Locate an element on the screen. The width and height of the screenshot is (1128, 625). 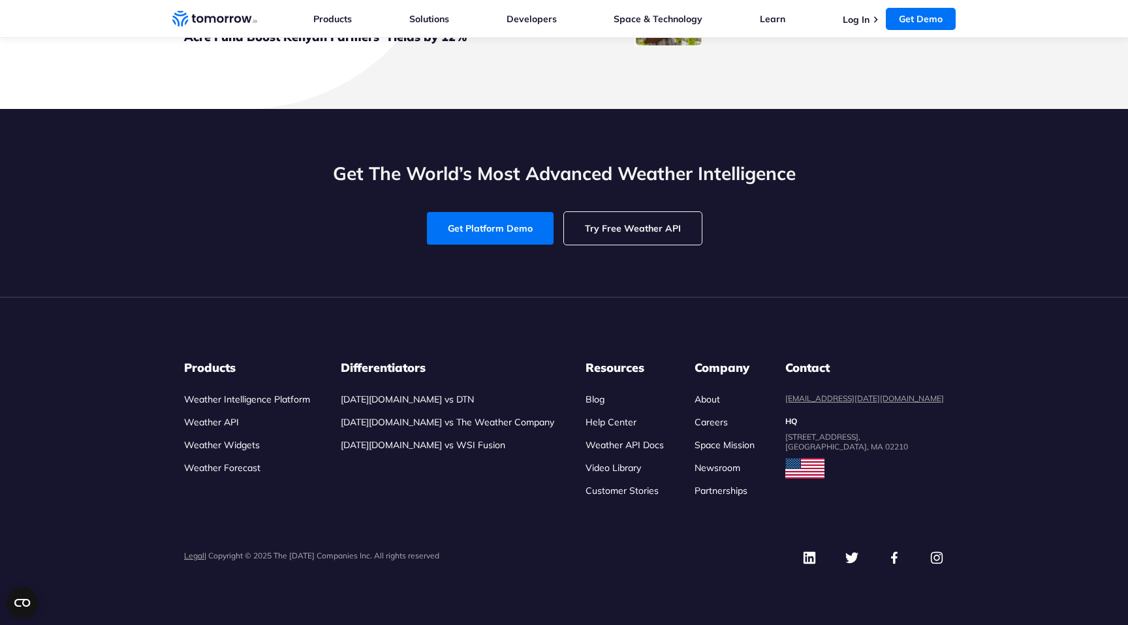
a: Newsroom is located at coordinates (717, 468).